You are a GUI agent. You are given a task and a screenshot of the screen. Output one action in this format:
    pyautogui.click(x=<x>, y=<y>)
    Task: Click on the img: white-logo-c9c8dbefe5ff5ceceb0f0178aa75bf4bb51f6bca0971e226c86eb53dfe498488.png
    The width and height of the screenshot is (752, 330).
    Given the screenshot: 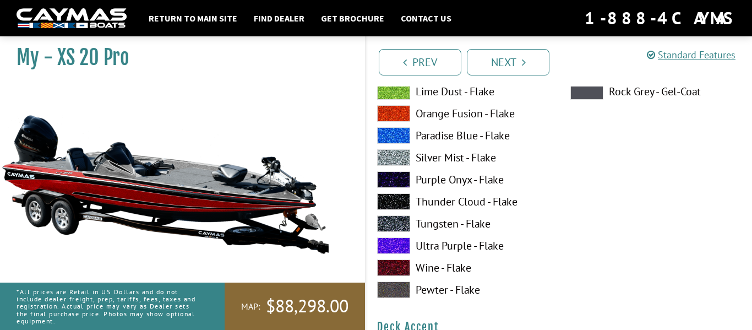 What is the action you would take?
    pyautogui.click(x=72, y=18)
    